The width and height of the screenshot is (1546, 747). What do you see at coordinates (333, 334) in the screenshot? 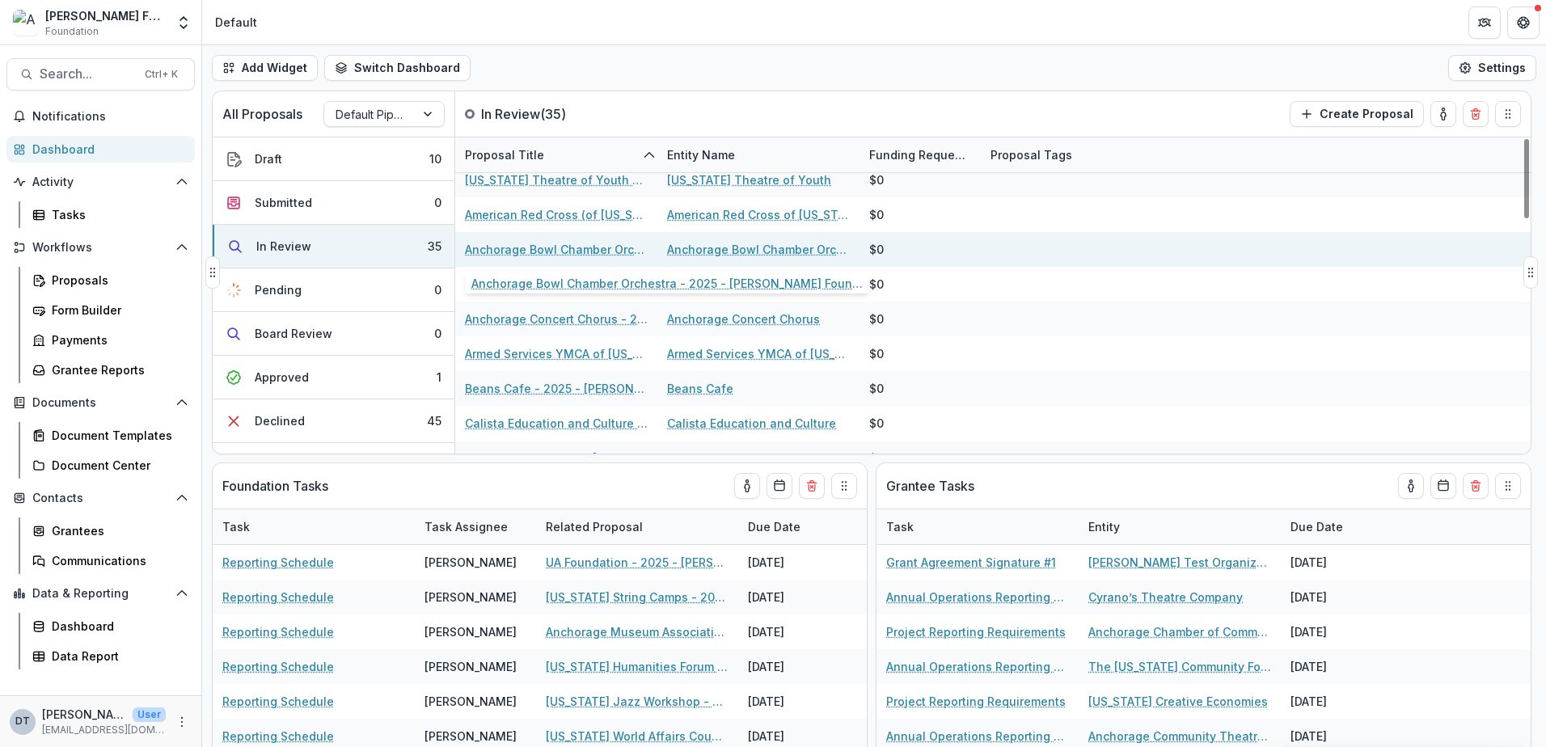
I see `button: Board Review0` at bounding box center [333, 334].